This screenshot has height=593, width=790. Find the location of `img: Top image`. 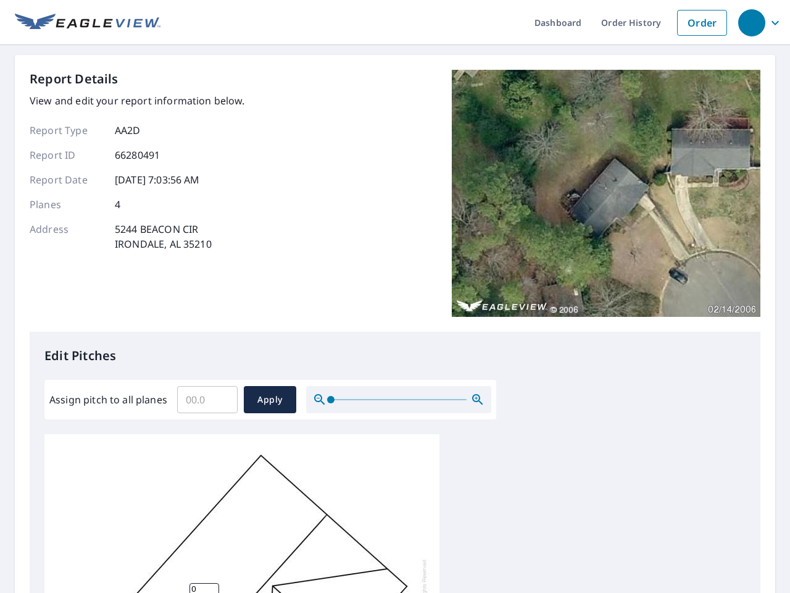

img: Top image is located at coordinates (606, 193).